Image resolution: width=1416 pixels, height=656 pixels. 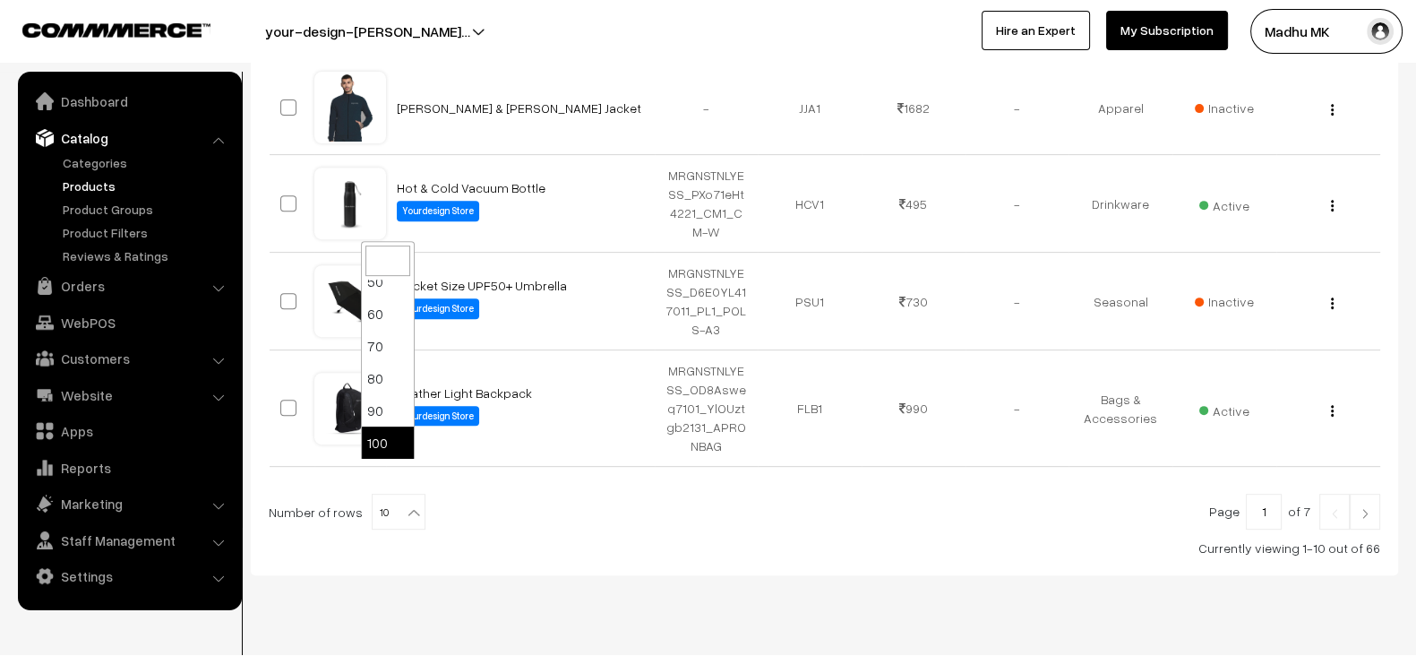 What do you see at coordinates (147, 162) in the screenshot?
I see `a: Categories` at bounding box center [147, 162].